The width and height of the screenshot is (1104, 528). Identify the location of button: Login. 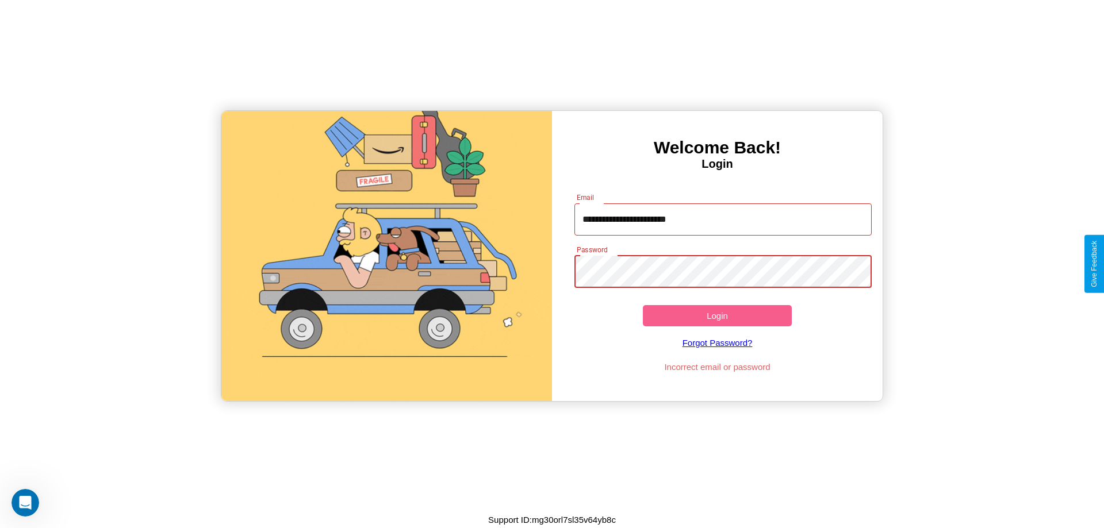
(717, 316).